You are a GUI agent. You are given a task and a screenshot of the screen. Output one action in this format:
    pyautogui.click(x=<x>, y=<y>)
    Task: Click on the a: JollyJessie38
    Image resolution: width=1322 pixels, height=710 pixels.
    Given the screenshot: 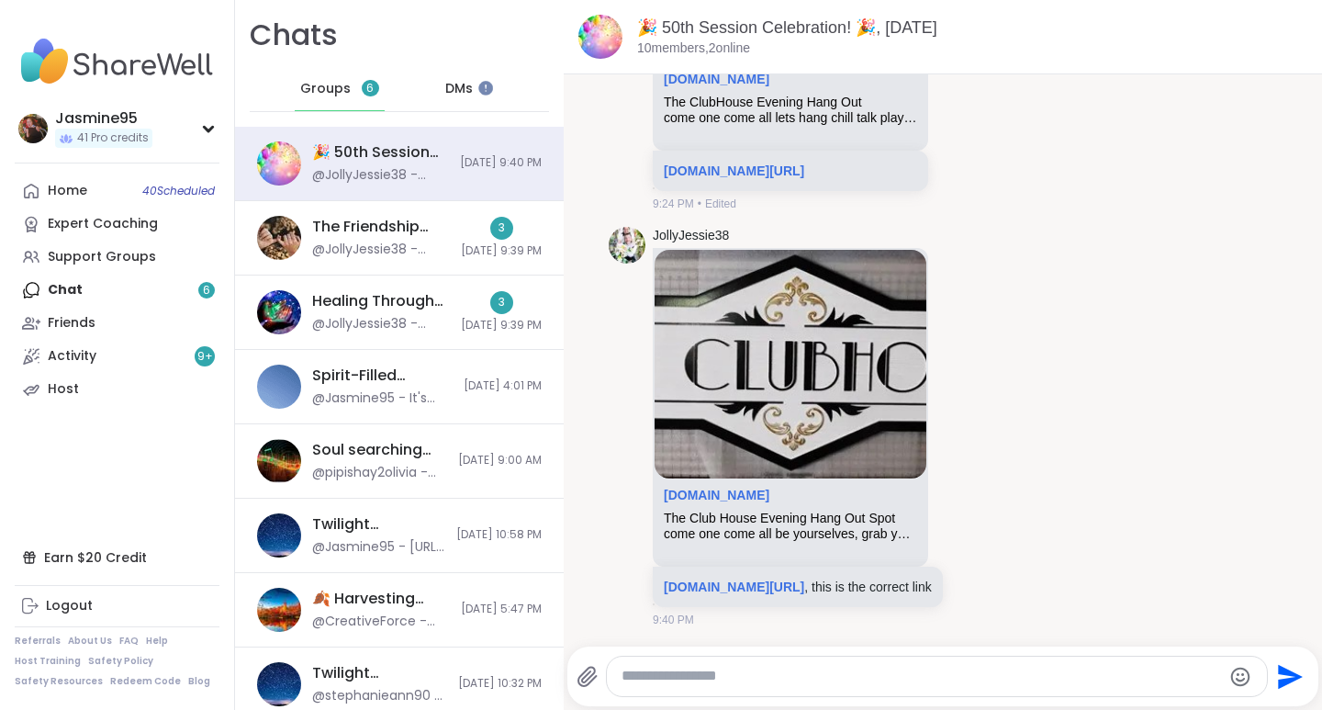 What is the action you would take?
    pyautogui.click(x=690, y=236)
    